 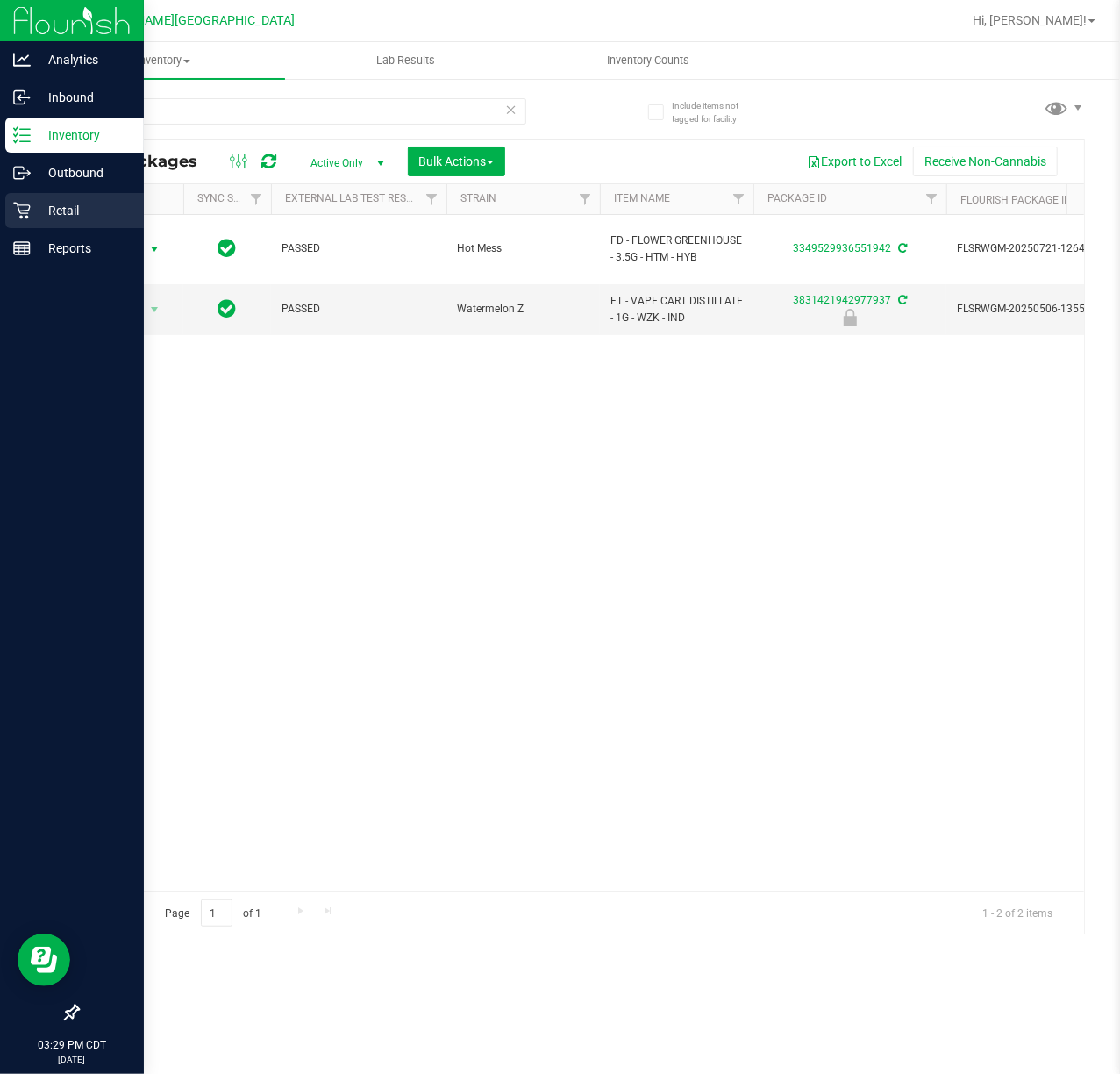 I want to click on p: Inbound, so click(x=83, y=97).